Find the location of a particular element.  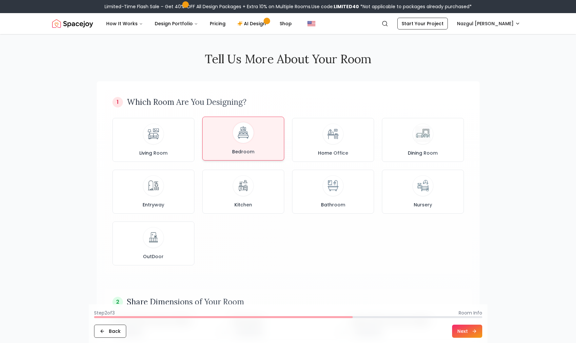

img: Nursery is located at coordinates (423, 186).